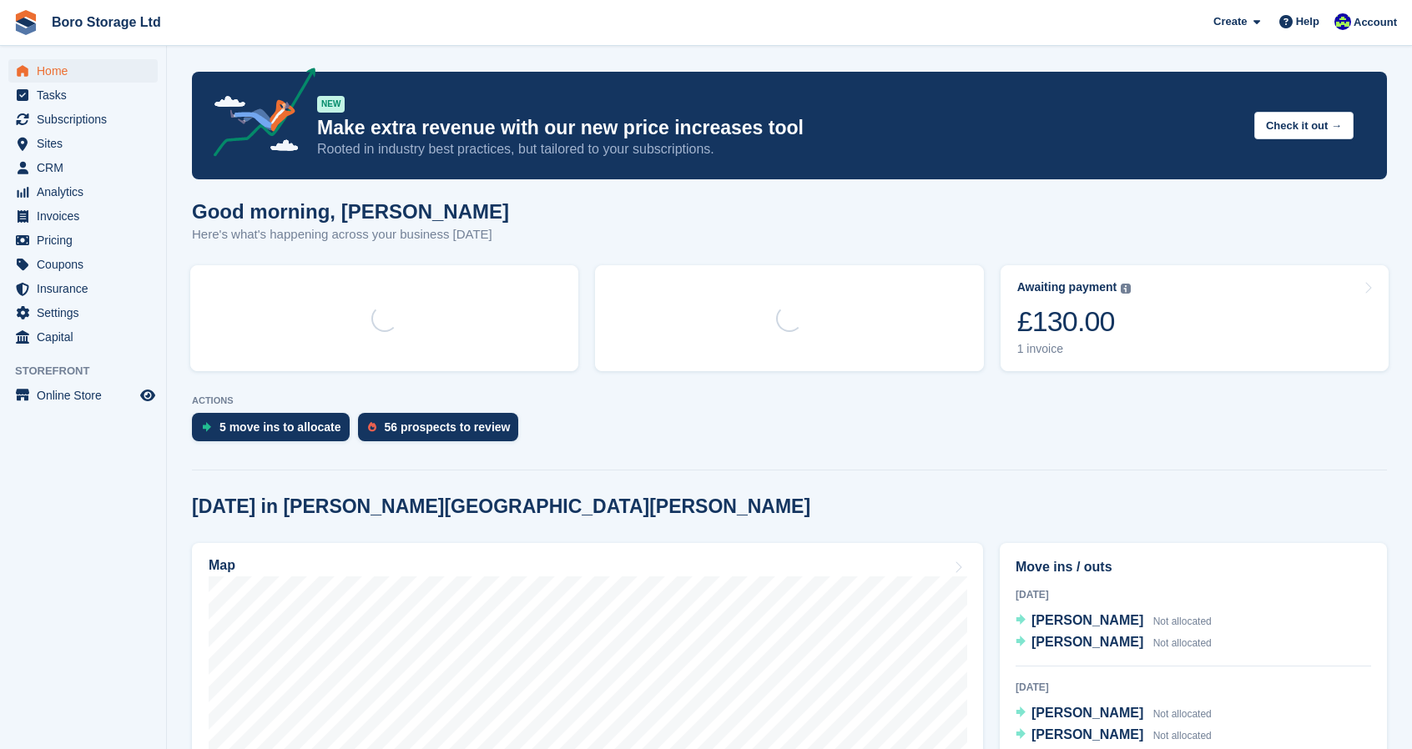 The image size is (1412, 749). Describe the element at coordinates (1074, 321) in the screenshot. I see `div: £130.00` at that location.